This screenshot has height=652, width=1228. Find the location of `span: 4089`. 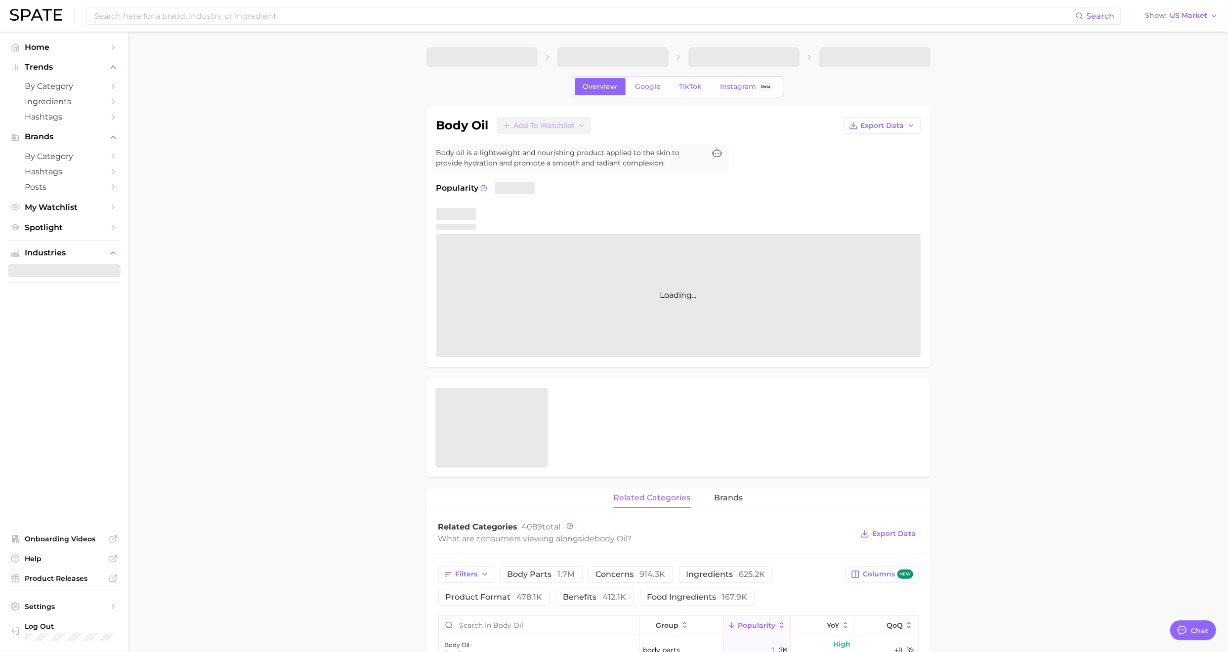

span: 4089 is located at coordinates (532, 527).